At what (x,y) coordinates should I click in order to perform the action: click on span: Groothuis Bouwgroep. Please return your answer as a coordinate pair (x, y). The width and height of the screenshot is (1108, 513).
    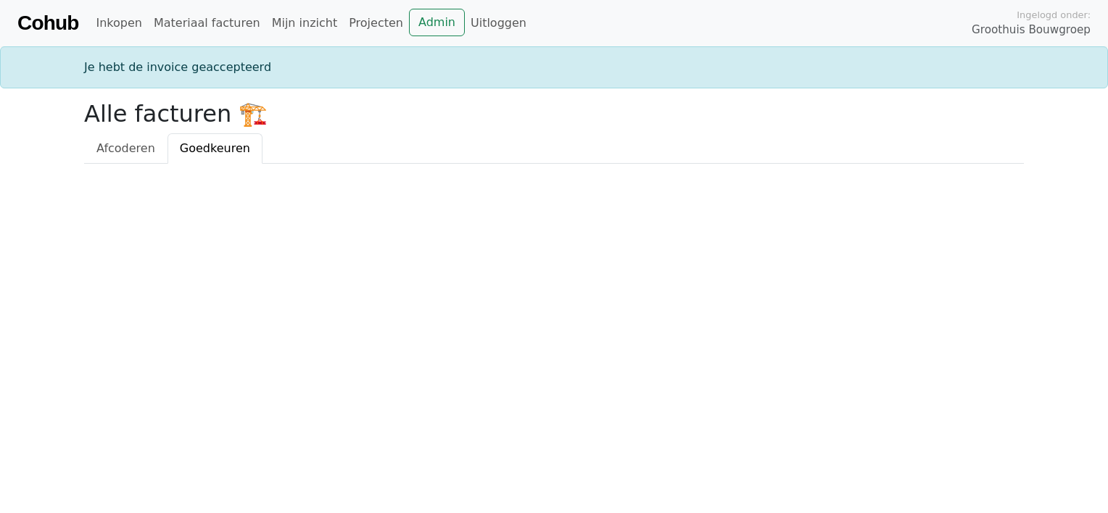
    Looking at the image, I should click on (1031, 30).